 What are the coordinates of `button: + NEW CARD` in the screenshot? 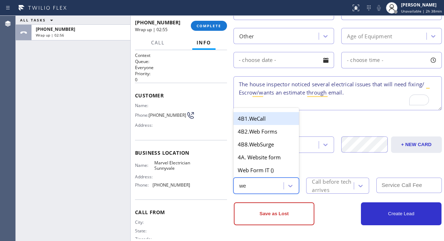 It's located at (417, 145).